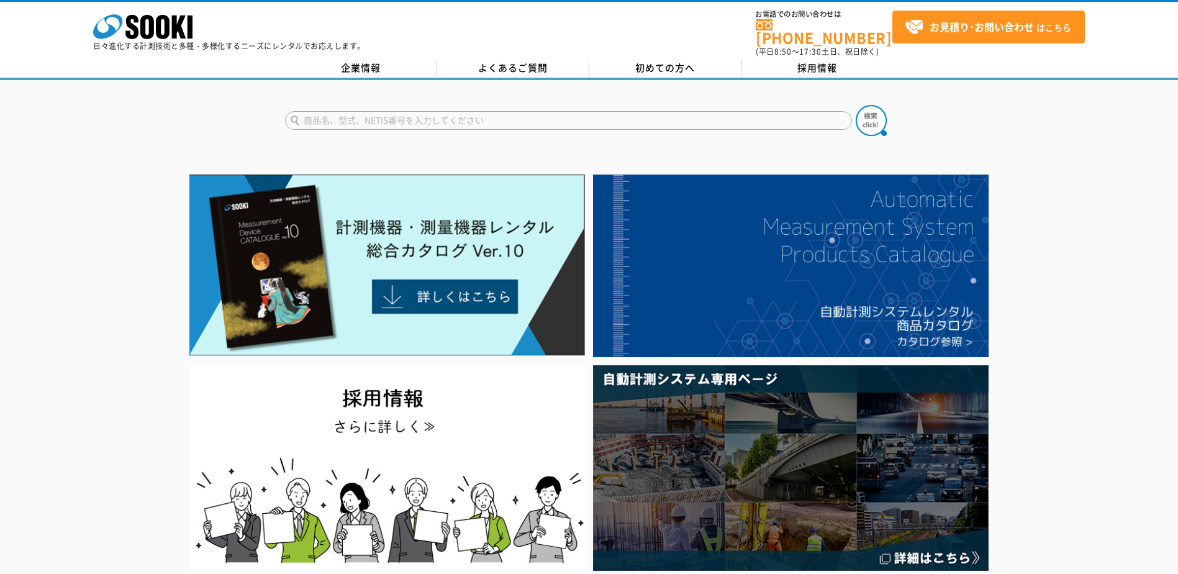 This screenshot has height=574, width=1178. Describe the element at coordinates (513, 68) in the screenshot. I see `a: よくあるご質問` at that location.